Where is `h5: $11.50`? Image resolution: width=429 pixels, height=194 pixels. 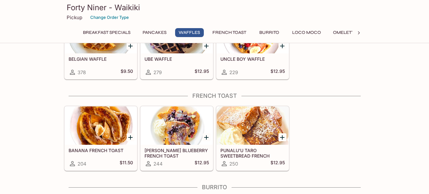 h5: $11.50 is located at coordinates (126, 163).